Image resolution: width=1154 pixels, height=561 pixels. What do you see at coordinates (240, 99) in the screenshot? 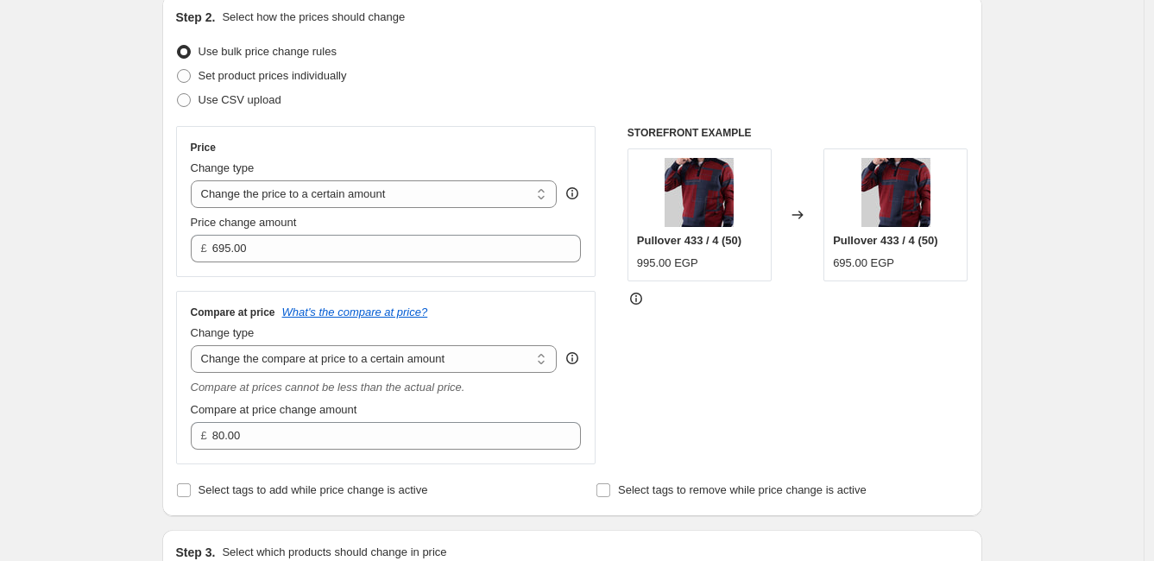
I see `span: Use CSV upload` at bounding box center [240, 99].